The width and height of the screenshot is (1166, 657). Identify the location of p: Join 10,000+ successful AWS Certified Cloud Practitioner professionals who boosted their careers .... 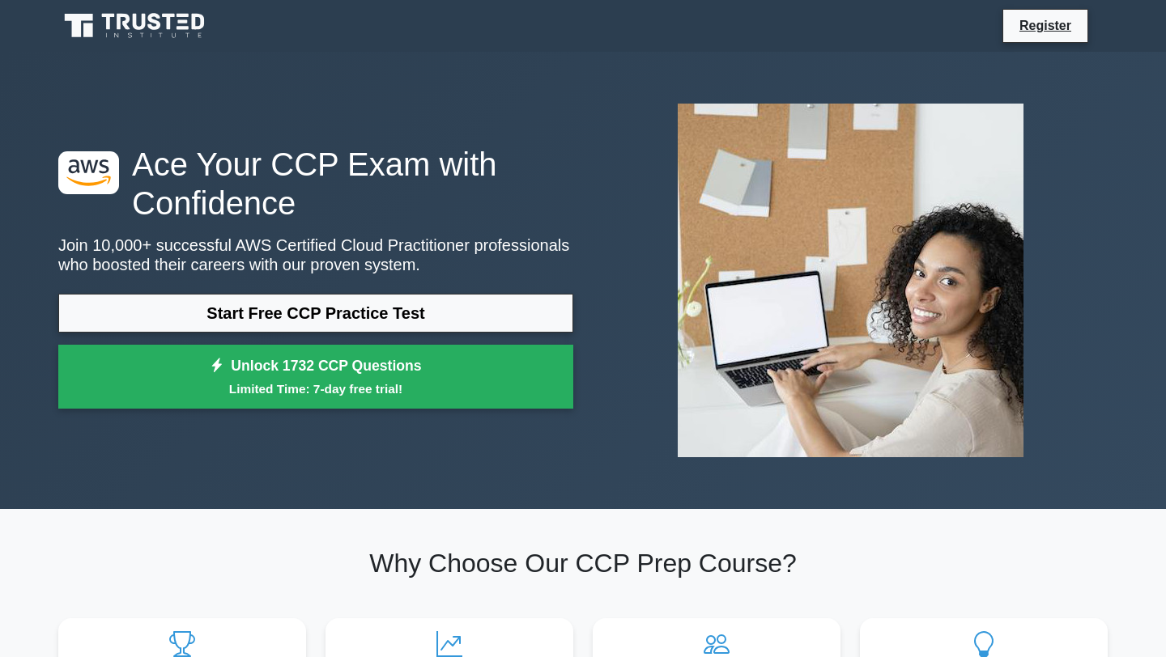
(316, 255).